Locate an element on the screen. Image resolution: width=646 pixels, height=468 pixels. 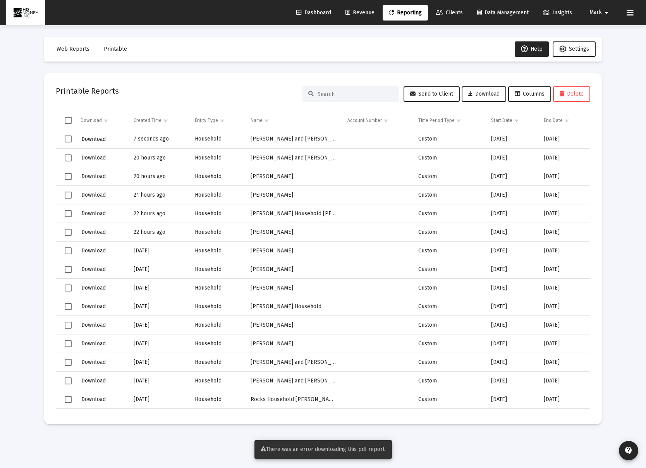
td: Column Created Time is located at coordinates (159, 121).